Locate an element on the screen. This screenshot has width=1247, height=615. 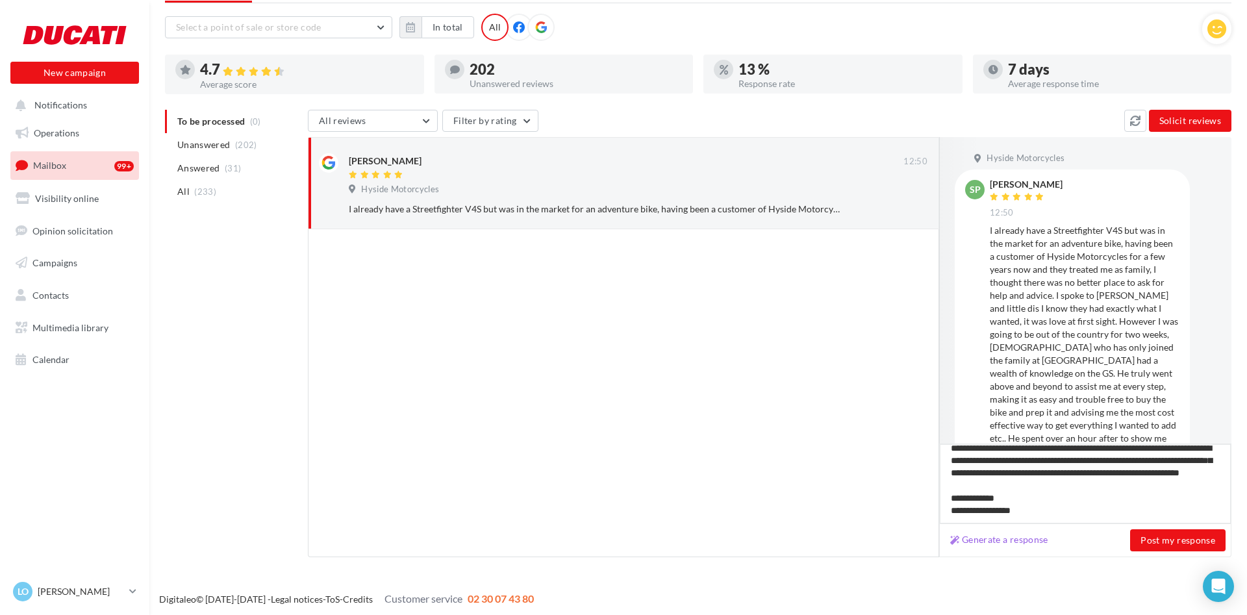
button: Select a point of sale or store code is located at coordinates (279, 27).